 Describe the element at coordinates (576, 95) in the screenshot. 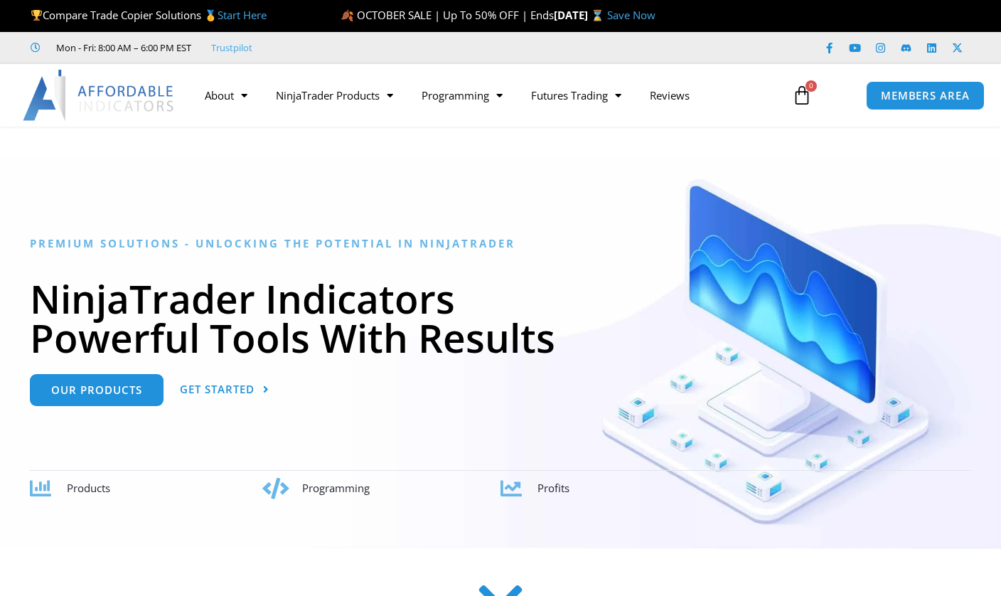

I see `a: Futures Trading` at that location.